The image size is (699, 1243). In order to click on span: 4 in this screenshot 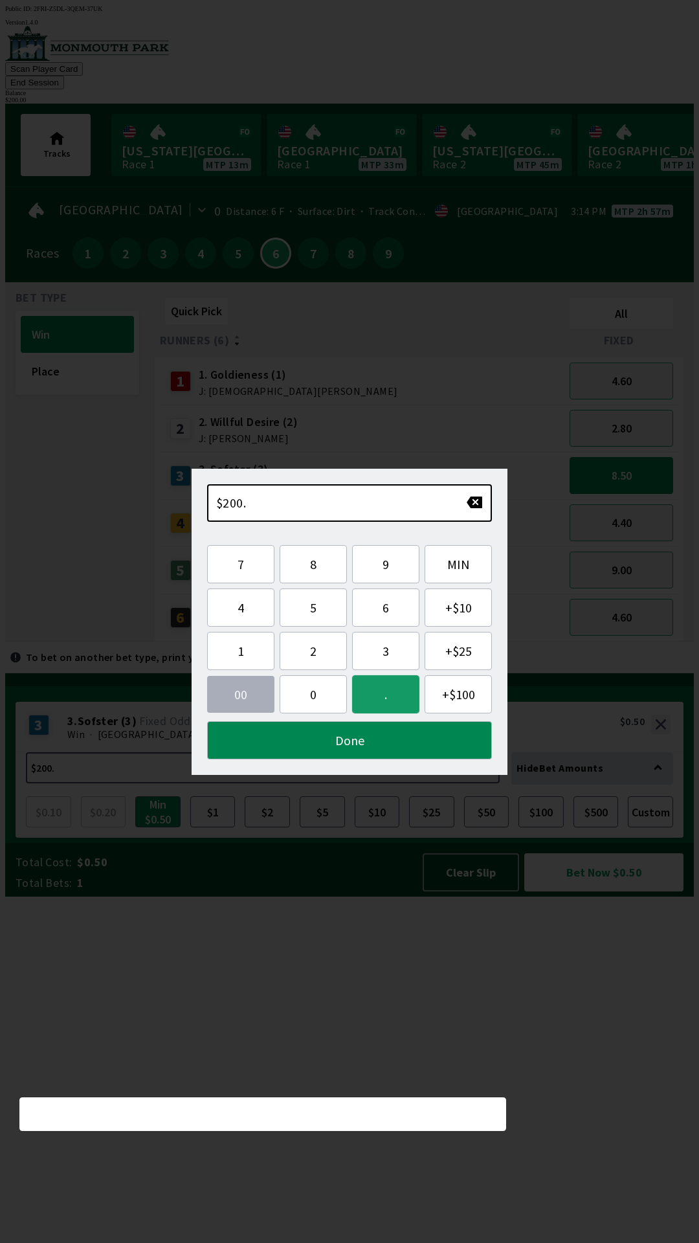, I will do `click(241, 607)`.